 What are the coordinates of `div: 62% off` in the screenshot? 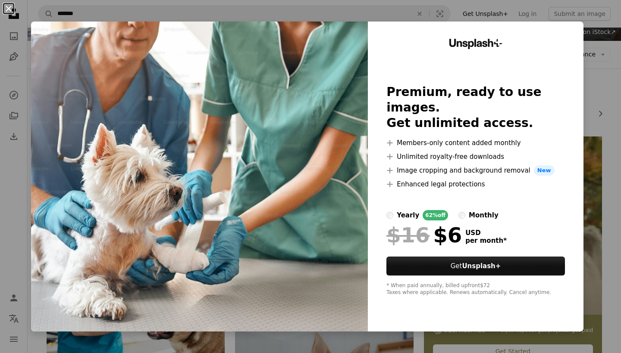 It's located at (435, 215).